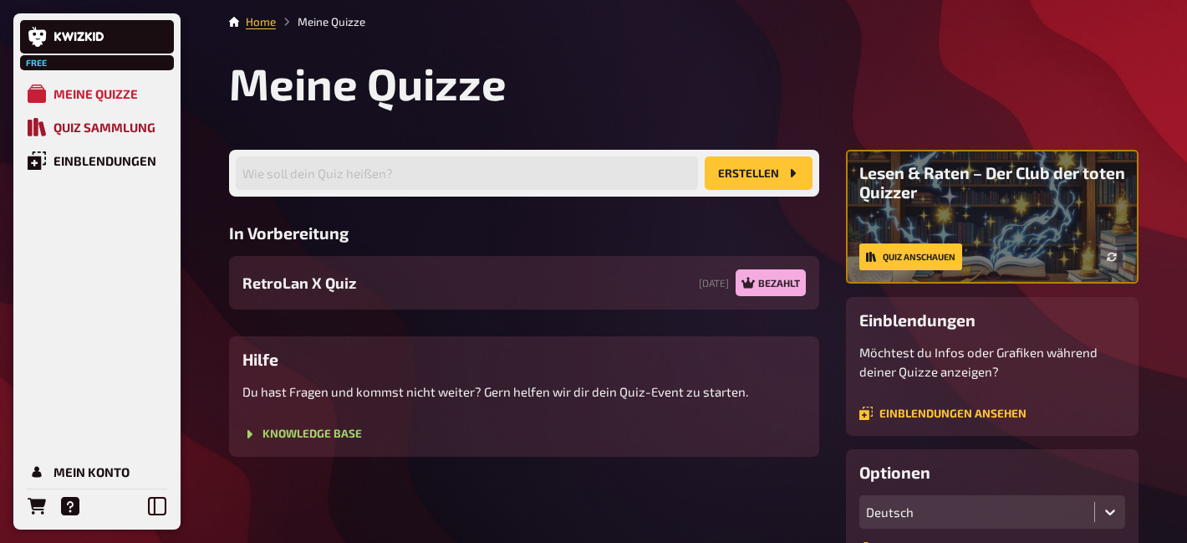 This screenshot has height=543, width=1187. Describe the element at coordinates (758, 173) in the screenshot. I see `button: Erstellen` at that location.